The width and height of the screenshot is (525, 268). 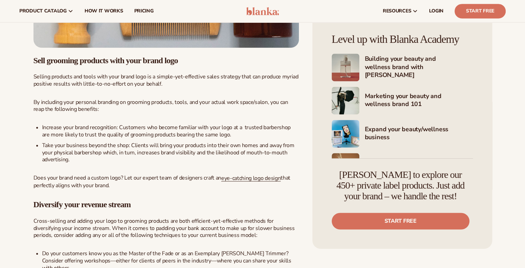 I want to click on span: Selling products and tools with your brand logo is a simple-yet-effective sales strategy that can..., so click(x=166, y=80).